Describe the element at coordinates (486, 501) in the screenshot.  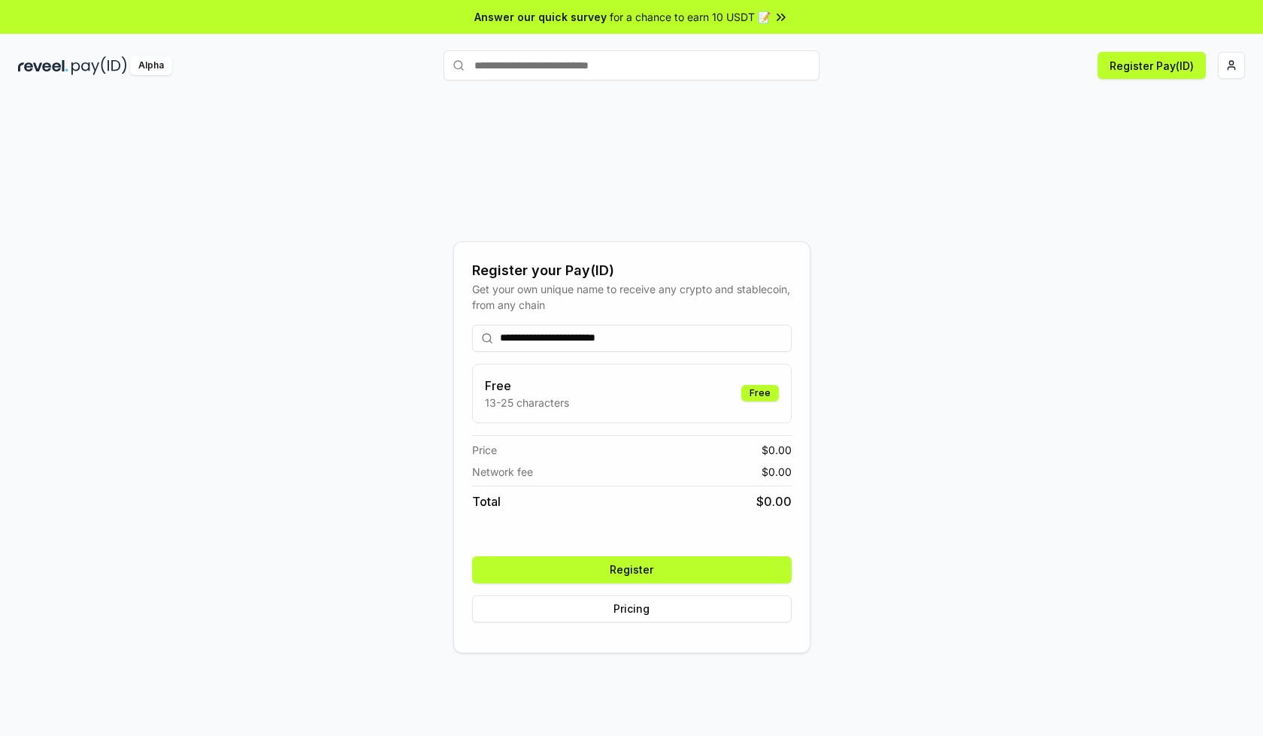
I see `span: Total` at that location.